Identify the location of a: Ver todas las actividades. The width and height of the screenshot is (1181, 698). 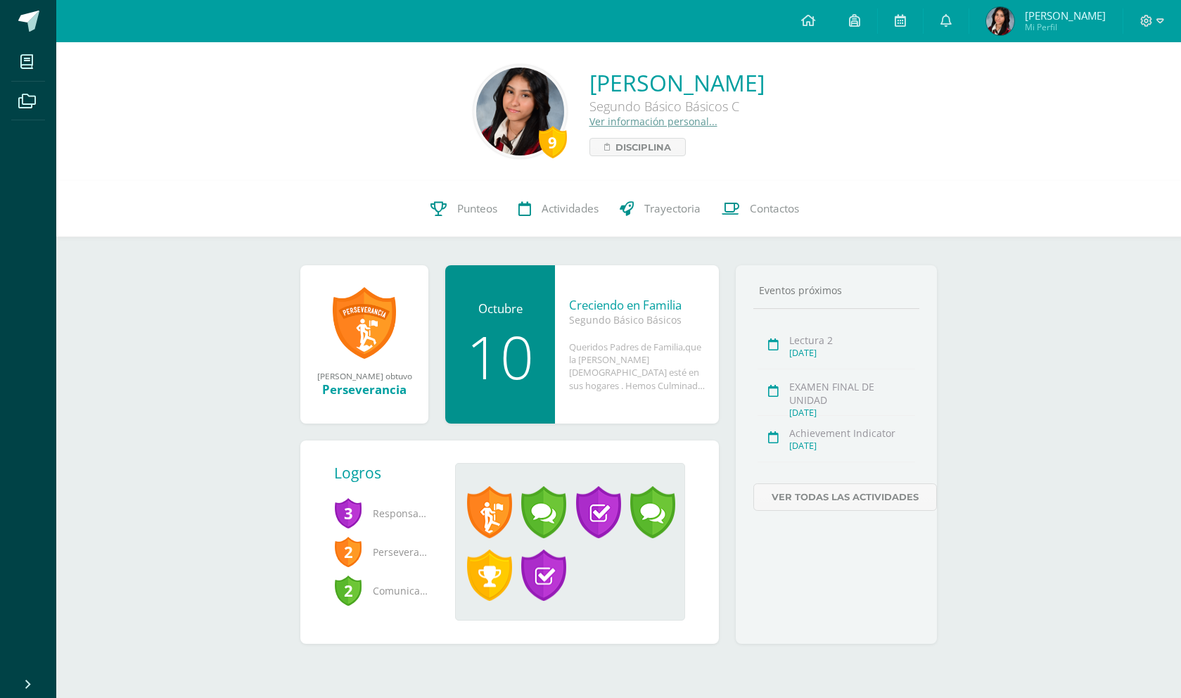
(844, 496).